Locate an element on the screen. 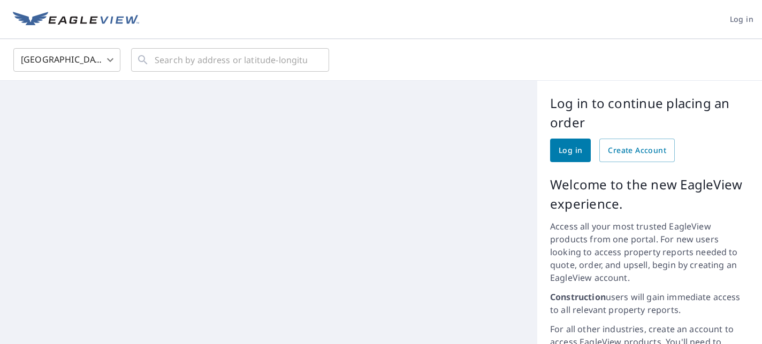 This screenshot has height=344, width=762. span: Create Account is located at coordinates (636, 150).